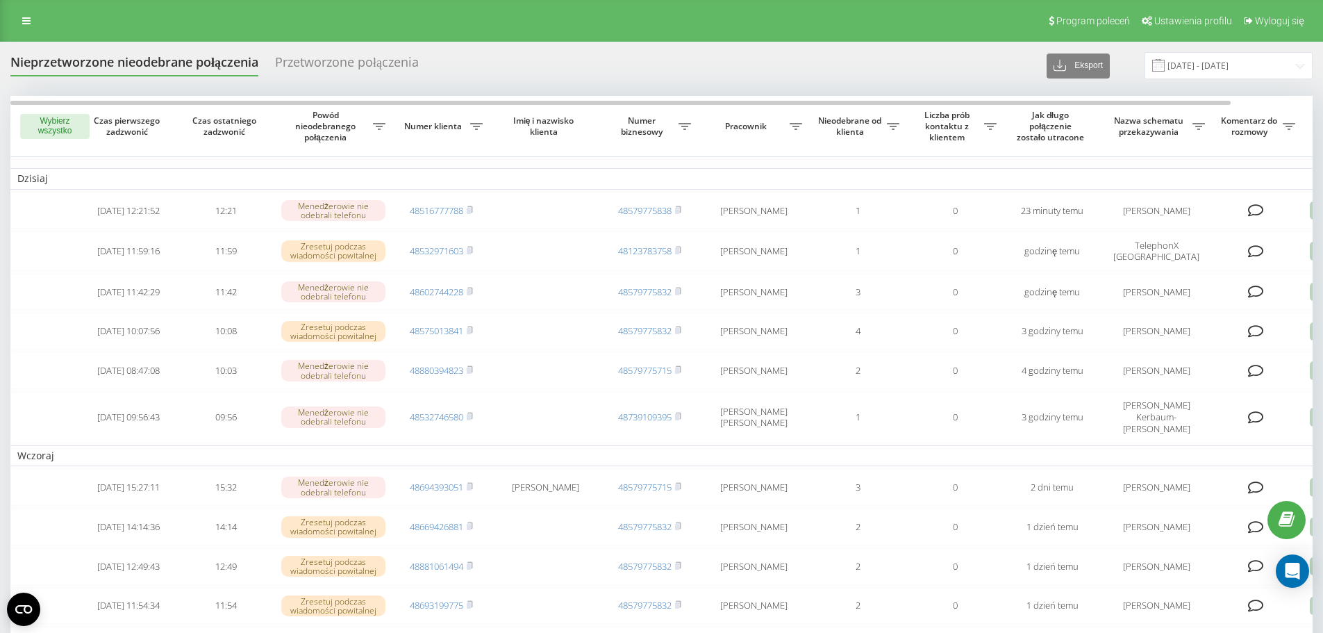  What do you see at coordinates (436, 605) in the screenshot?
I see `a: 48693199775` at bounding box center [436, 605].